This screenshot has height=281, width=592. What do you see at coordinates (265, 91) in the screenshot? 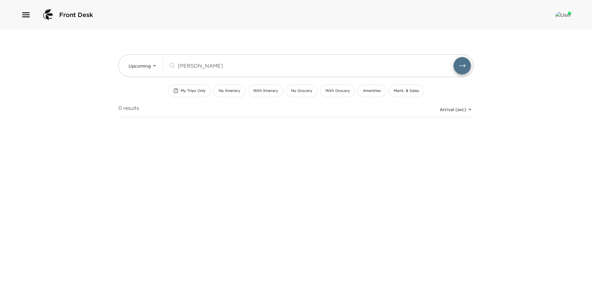
I see `span: With Itinerary` at bounding box center [265, 91].